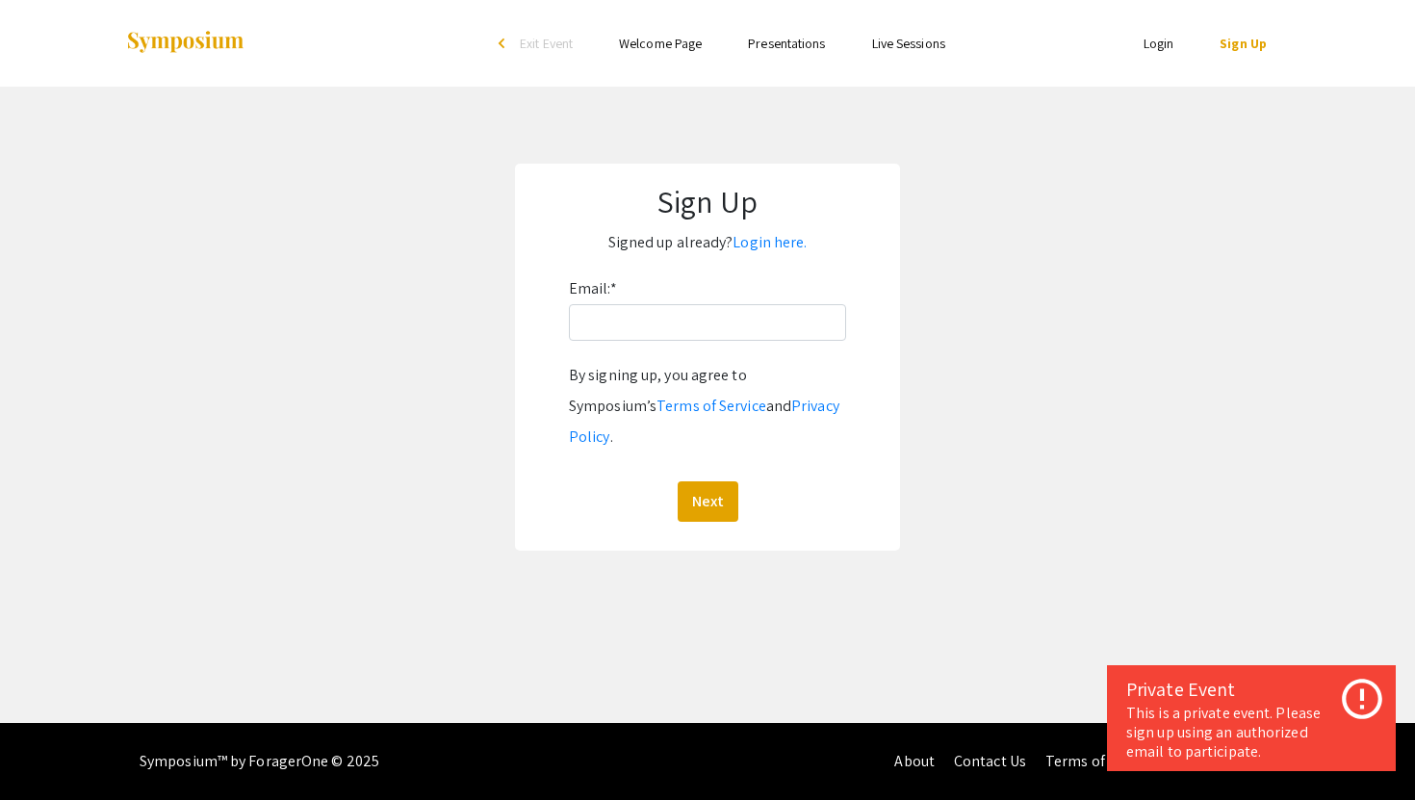 This screenshot has height=800, width=1415. Describe the element at coordinates (660, 43) in the screenshot. I see `a: Welcome Page` at that location.